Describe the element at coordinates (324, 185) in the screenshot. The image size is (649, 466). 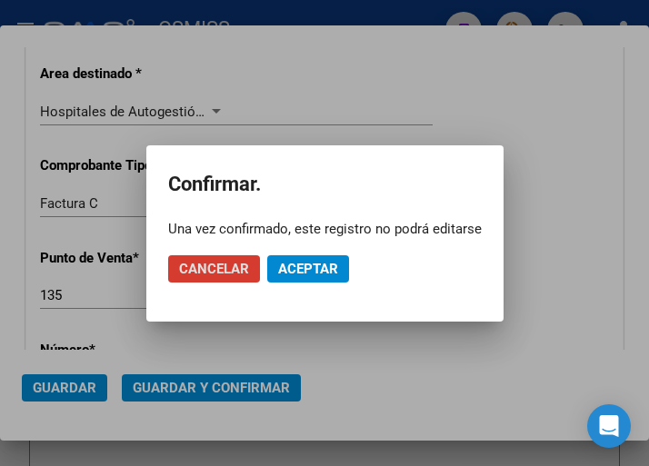
I see `h2: Confirmar.` at that location.